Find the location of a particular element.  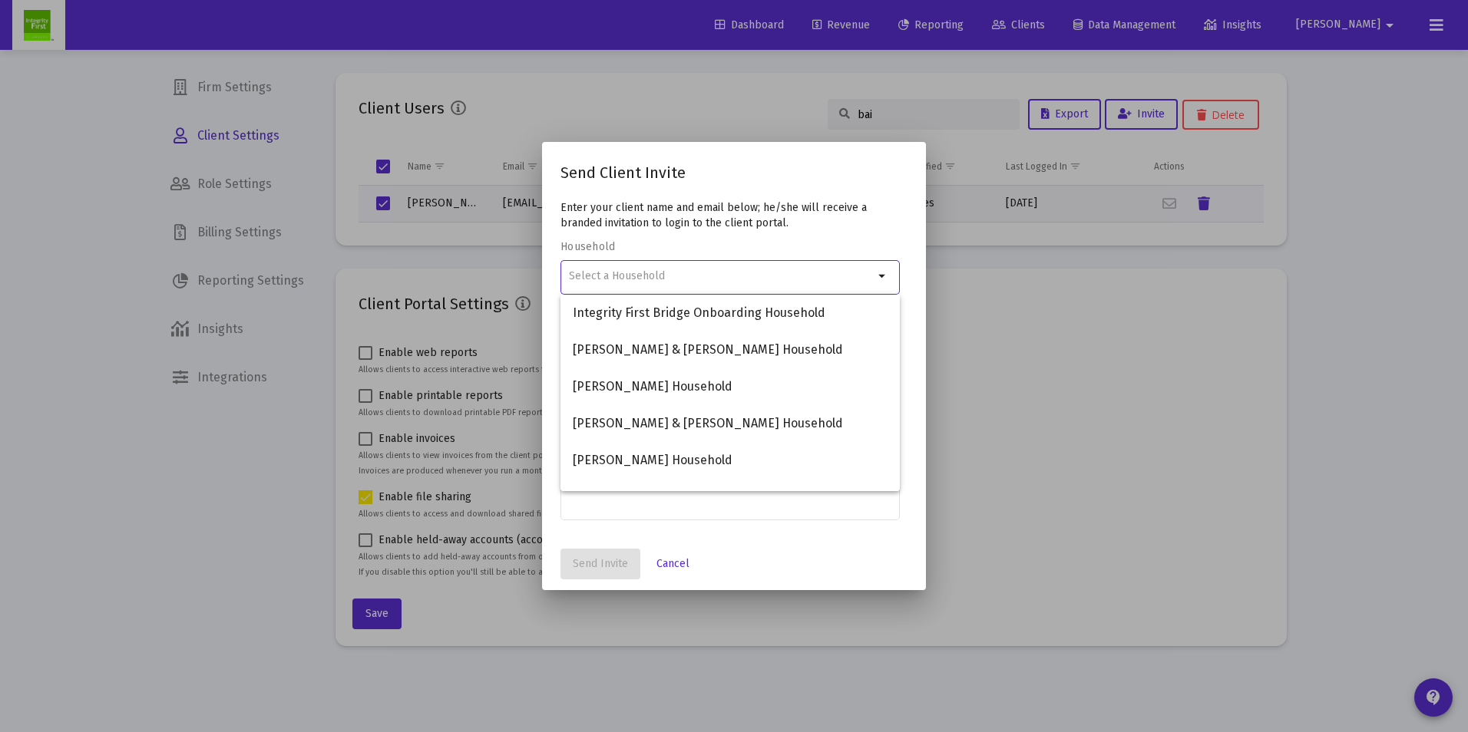

div: Send Client Invite is located at coordinates (734, 173).